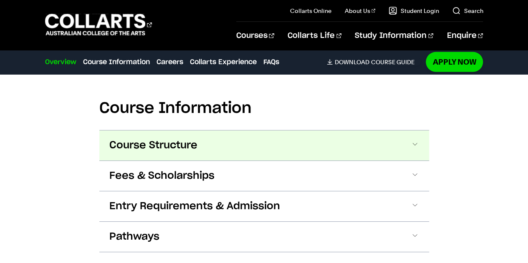 The width and height of the screenshot is (528, 263). Describe the element at coordinates (60, 62) in the screenshot. I see `a: Overview` at that location.